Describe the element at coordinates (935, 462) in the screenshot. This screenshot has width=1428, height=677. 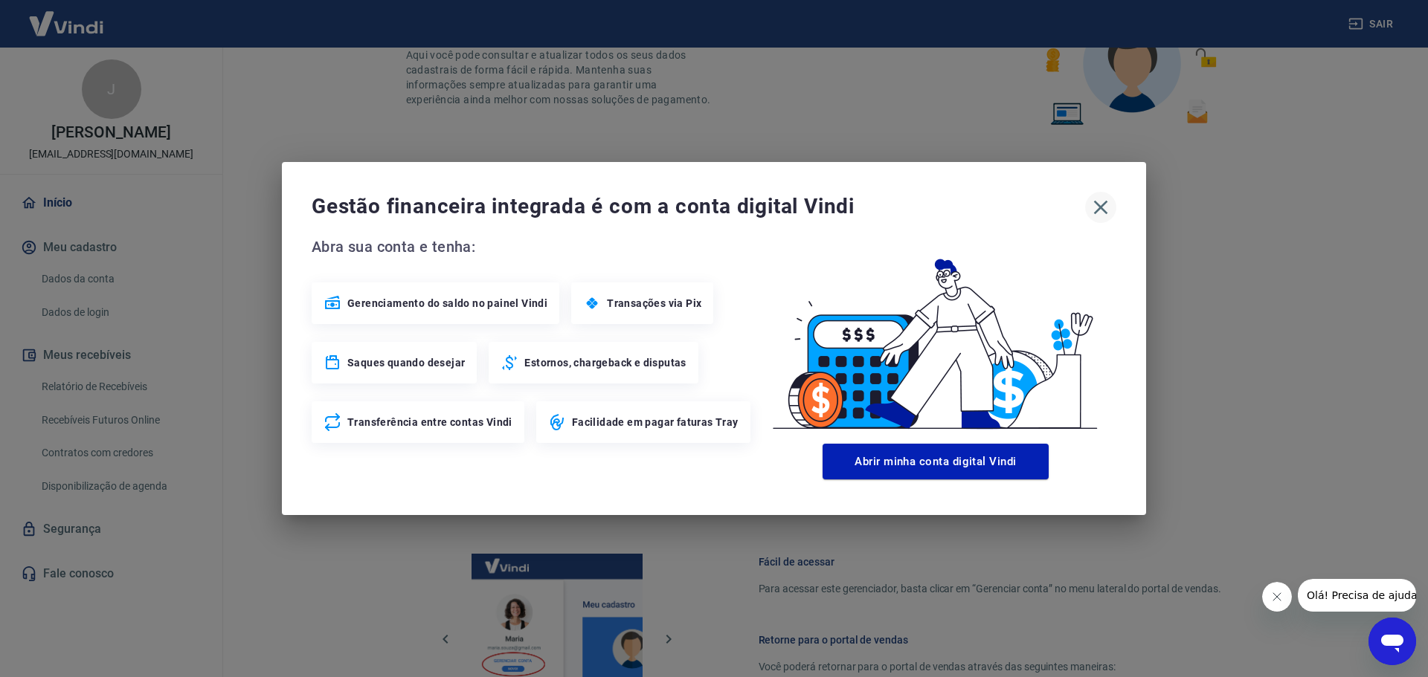
I see `button: Abrir minha conta digital Vindi` at that location.